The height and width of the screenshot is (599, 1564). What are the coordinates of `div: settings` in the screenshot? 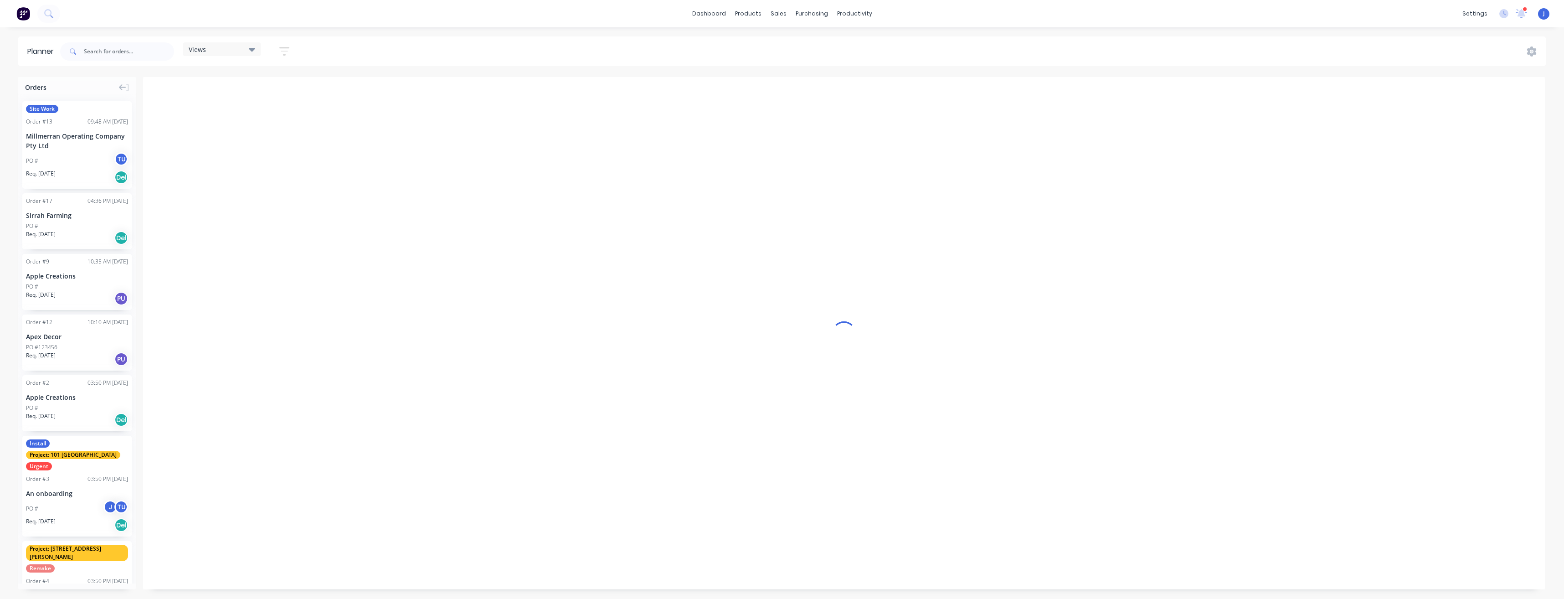 It's located at (1475, 14).